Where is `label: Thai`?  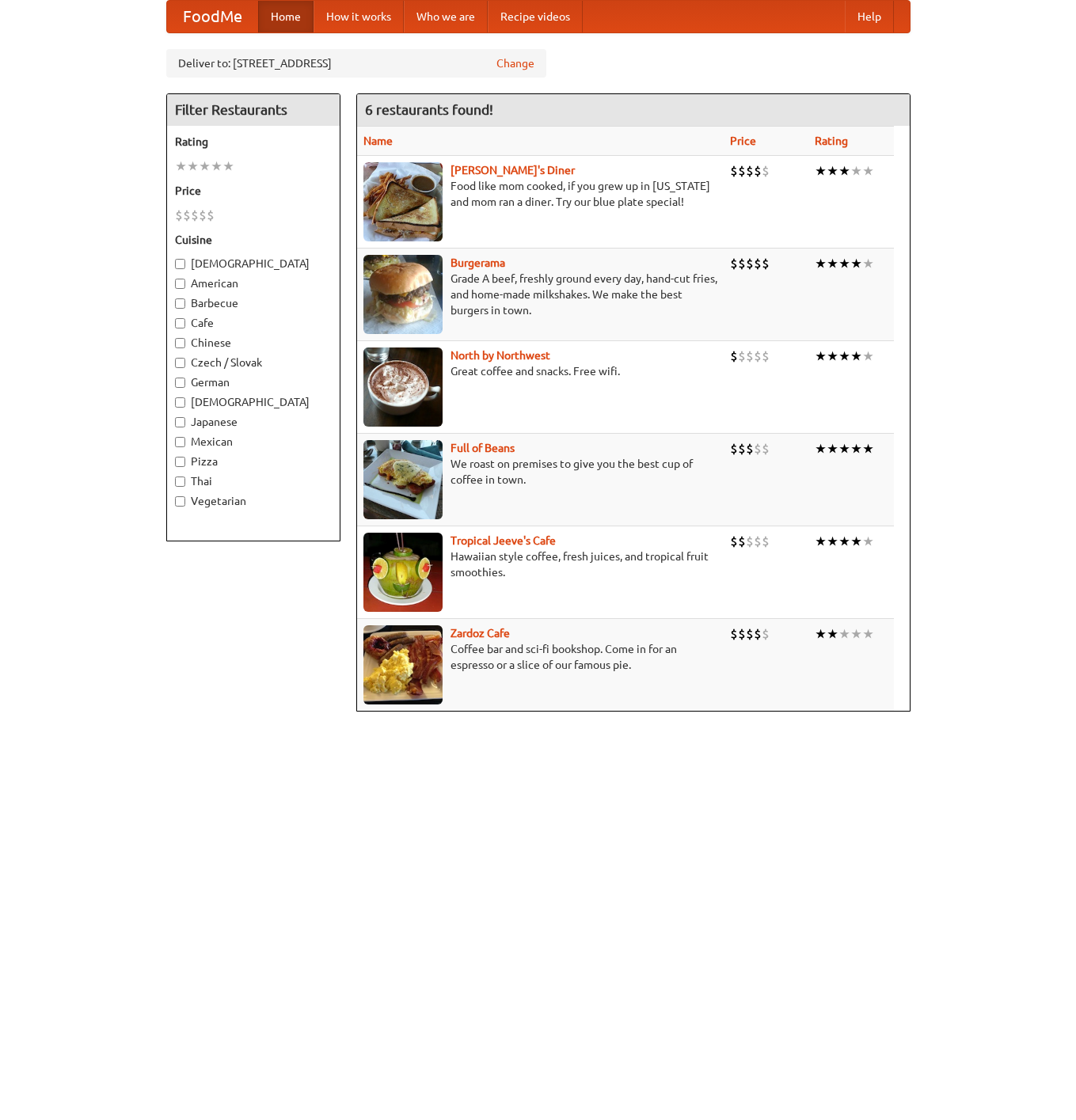
label: Thai is located at coordinates (253, 482).